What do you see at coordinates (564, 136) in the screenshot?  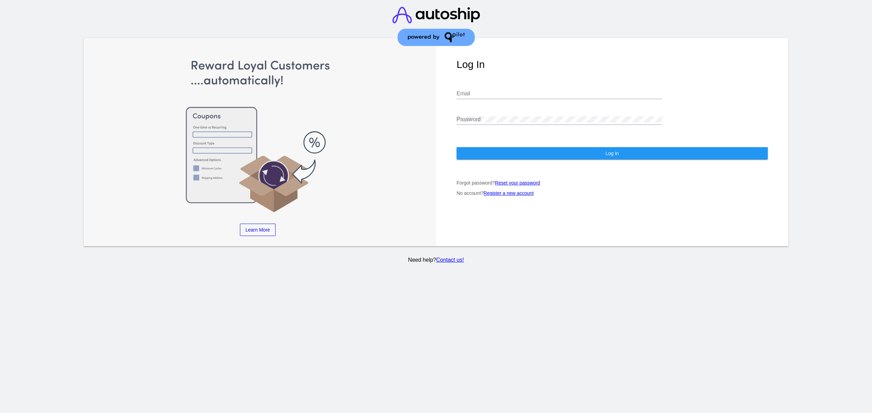 I see `img: Automate Campaigns with Zapier, QPilot and Klaviyo` at bounding box center [564, 136].